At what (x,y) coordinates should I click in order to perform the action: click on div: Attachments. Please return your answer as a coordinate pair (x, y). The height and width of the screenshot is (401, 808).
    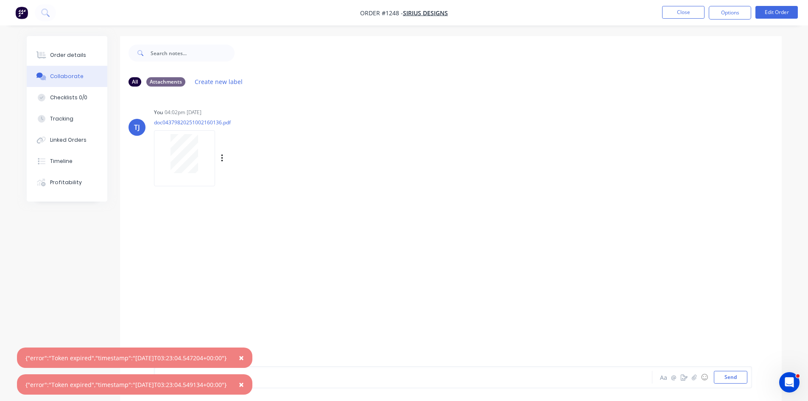
    Looking at the image, I should click on (166, 82).